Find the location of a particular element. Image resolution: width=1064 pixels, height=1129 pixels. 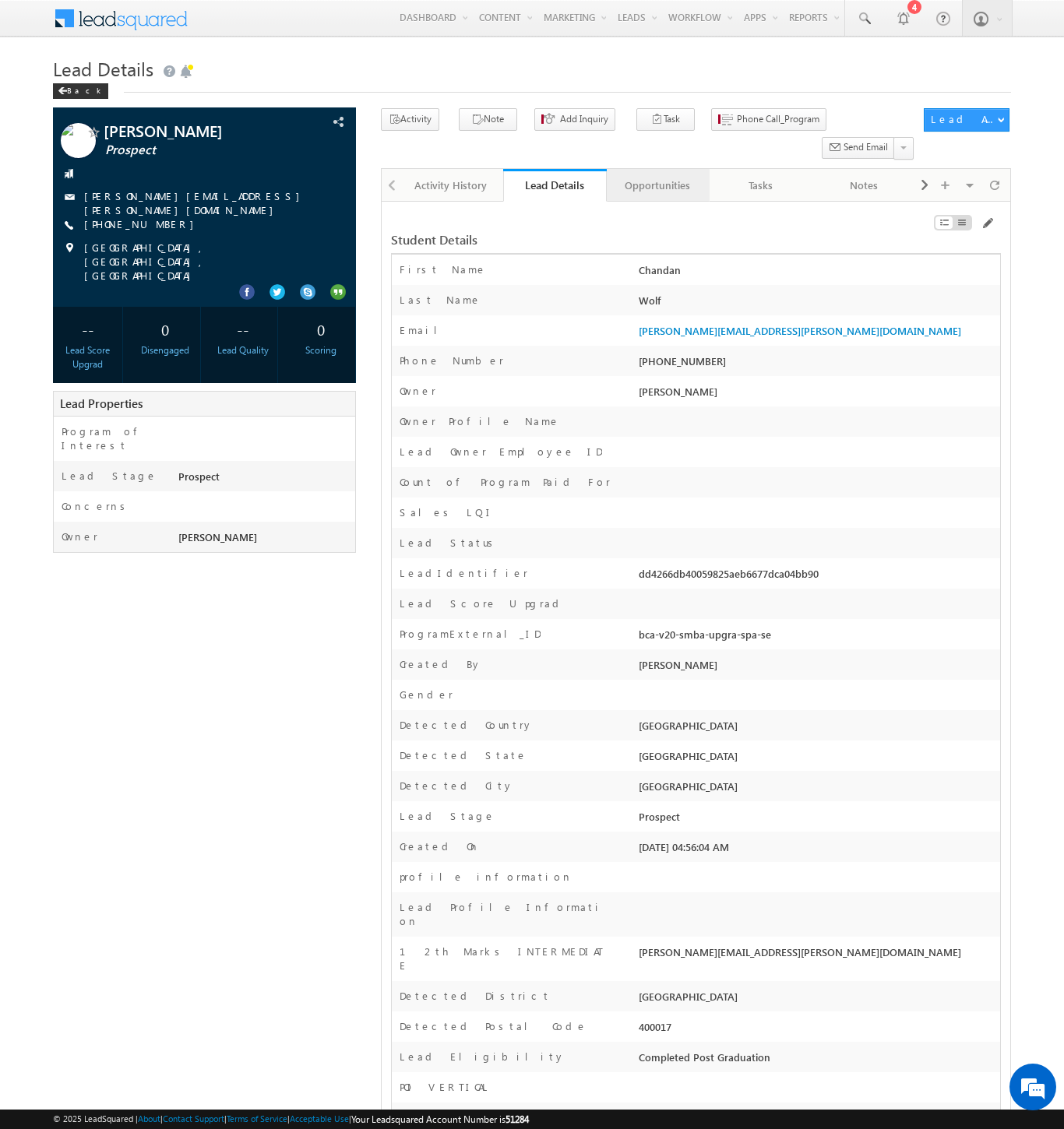

label: 12th Marks INTERMEDIATE is located at coordinates (506, 958).